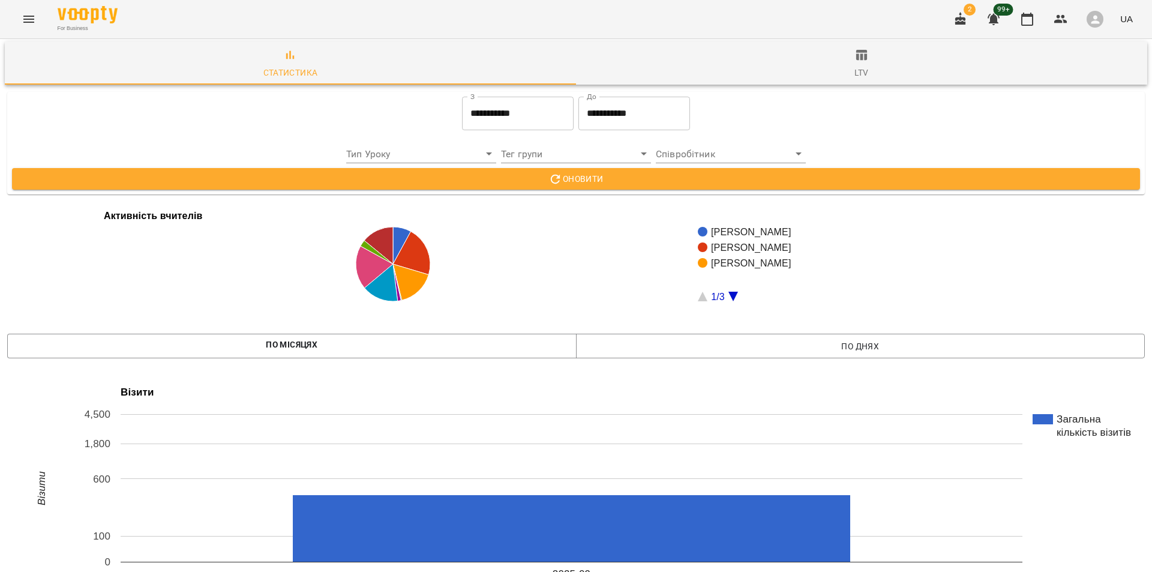 This screenshot has width=1152, height=572. I want to click on div: Статистика, so click(290, 73).